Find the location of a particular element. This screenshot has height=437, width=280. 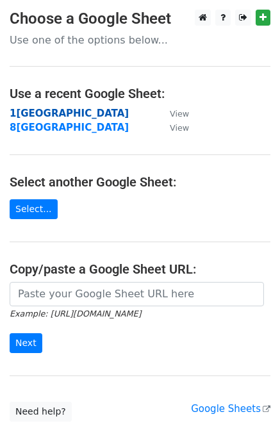

h4: Select another Google Sheet: is located at coordinates (140, 182).